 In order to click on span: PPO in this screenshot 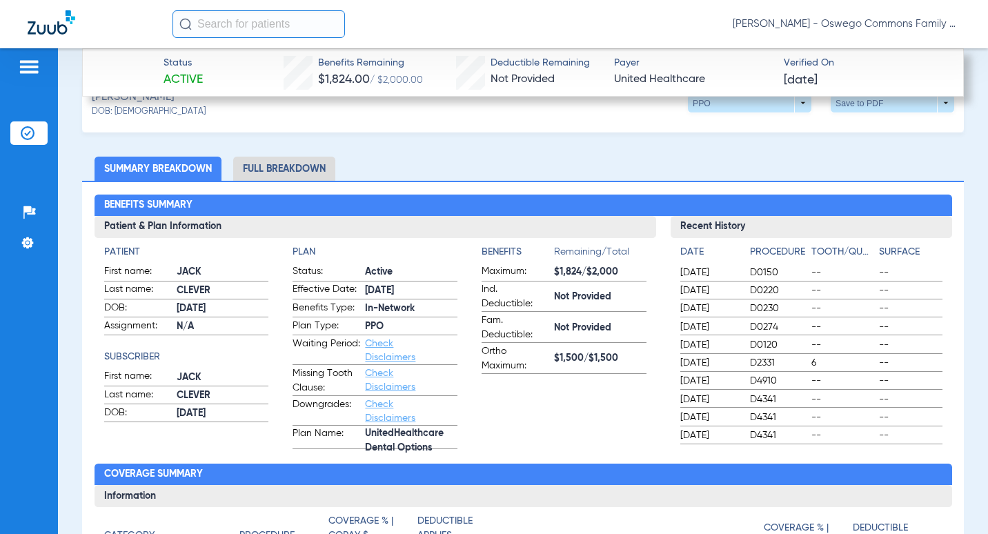, I will do `click(411, 327)`.